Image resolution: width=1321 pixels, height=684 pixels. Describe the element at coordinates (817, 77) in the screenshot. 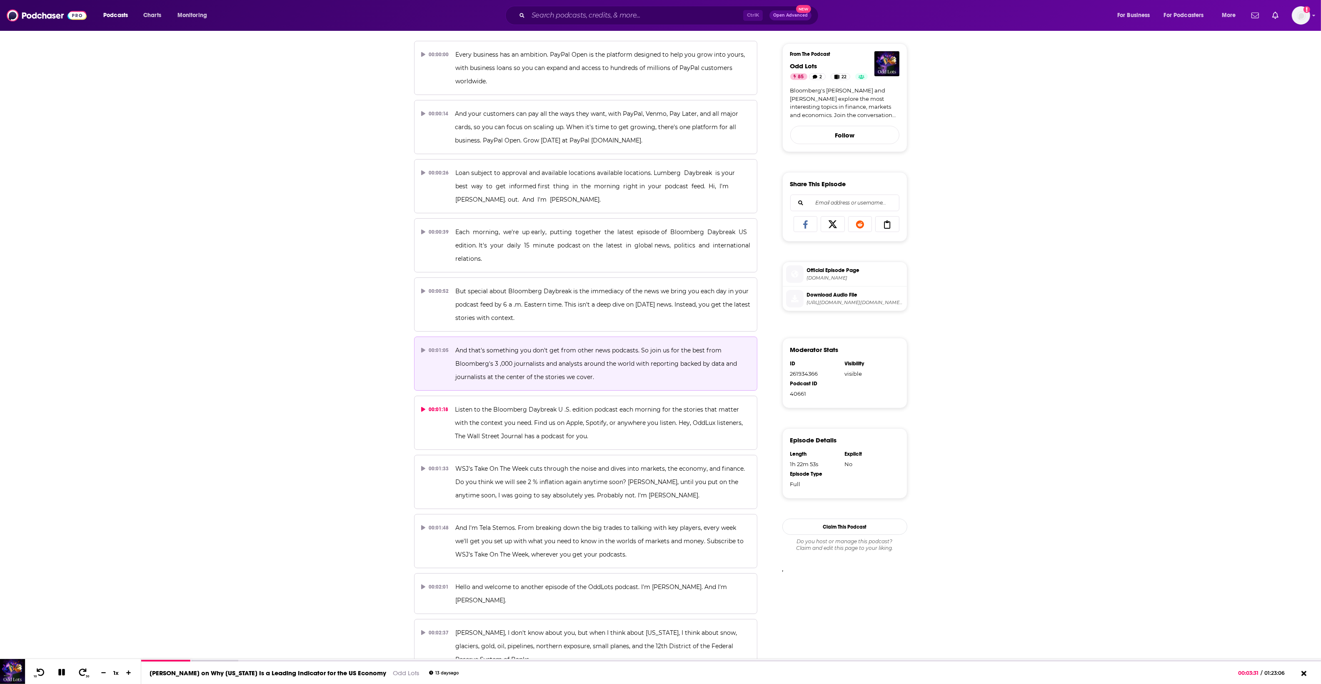

I see `a: 2` at that location.